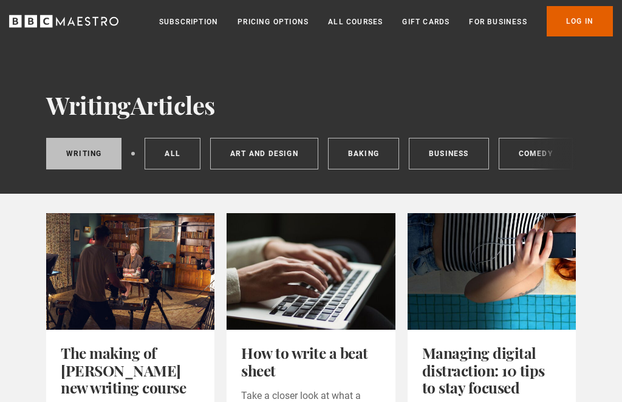 The image size is (622, 402). I want to click on a: Baking, so click(363, 154).